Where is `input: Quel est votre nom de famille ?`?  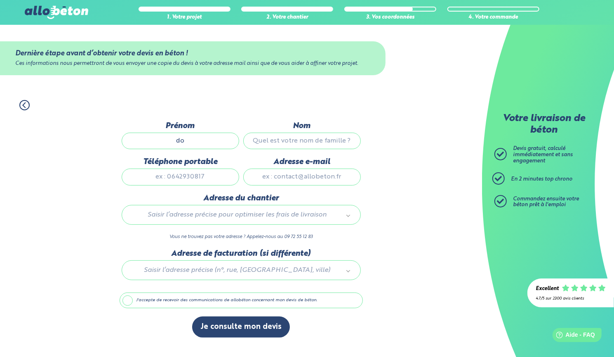 input: Quel est votre nom de famille ? is located at coordinates (302, 141).